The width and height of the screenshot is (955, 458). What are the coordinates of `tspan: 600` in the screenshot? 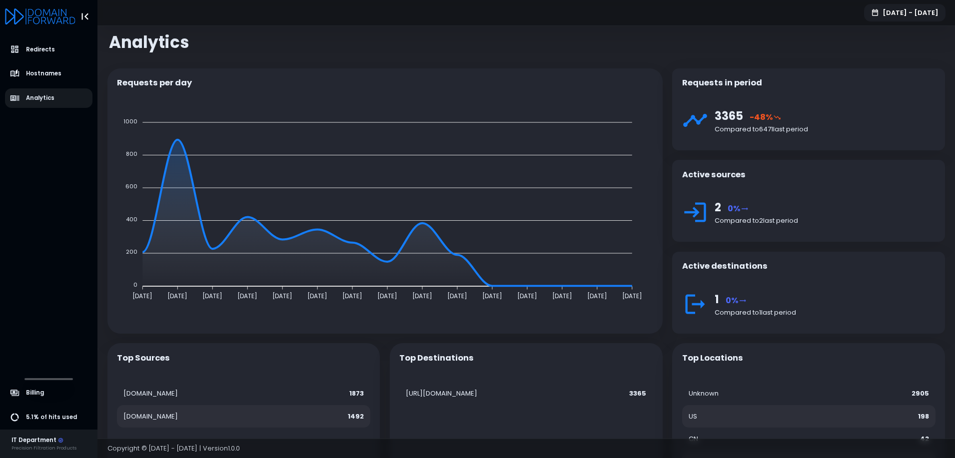 It's located at (131, 186).